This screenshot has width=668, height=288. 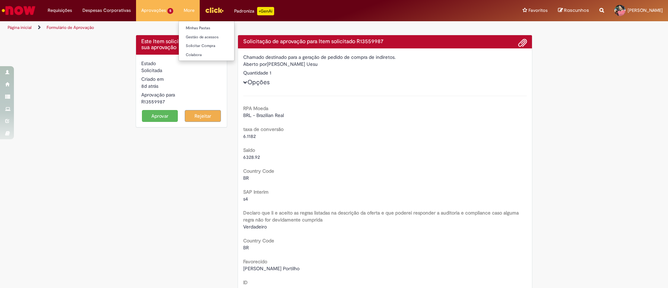 What do you see at coordinates (538, 10) in the screenshot?
I see `span: Favoritos` at bounding box center [538, 10].